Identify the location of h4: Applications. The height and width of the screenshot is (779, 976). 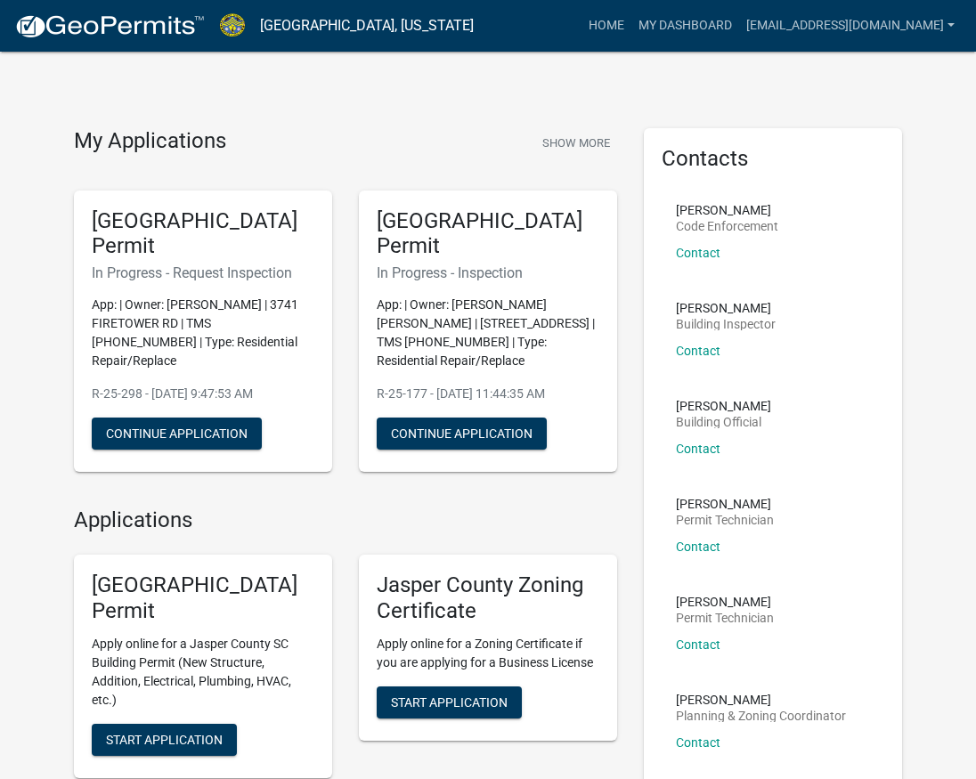
(346, 520).